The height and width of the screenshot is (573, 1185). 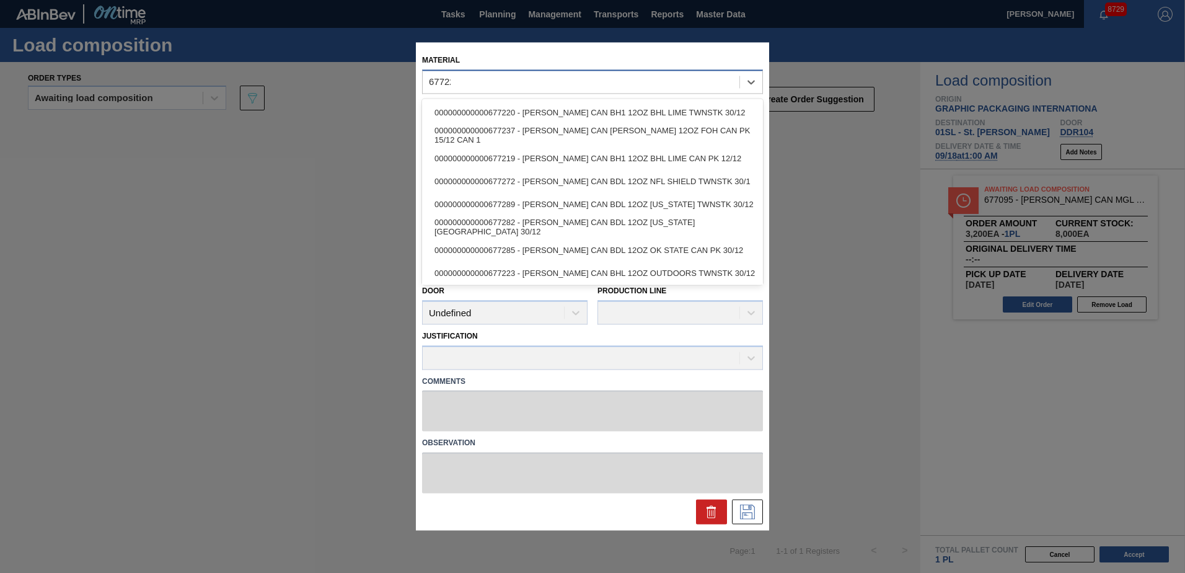 I want to click on label: Justification, so click(x=450, y=336).